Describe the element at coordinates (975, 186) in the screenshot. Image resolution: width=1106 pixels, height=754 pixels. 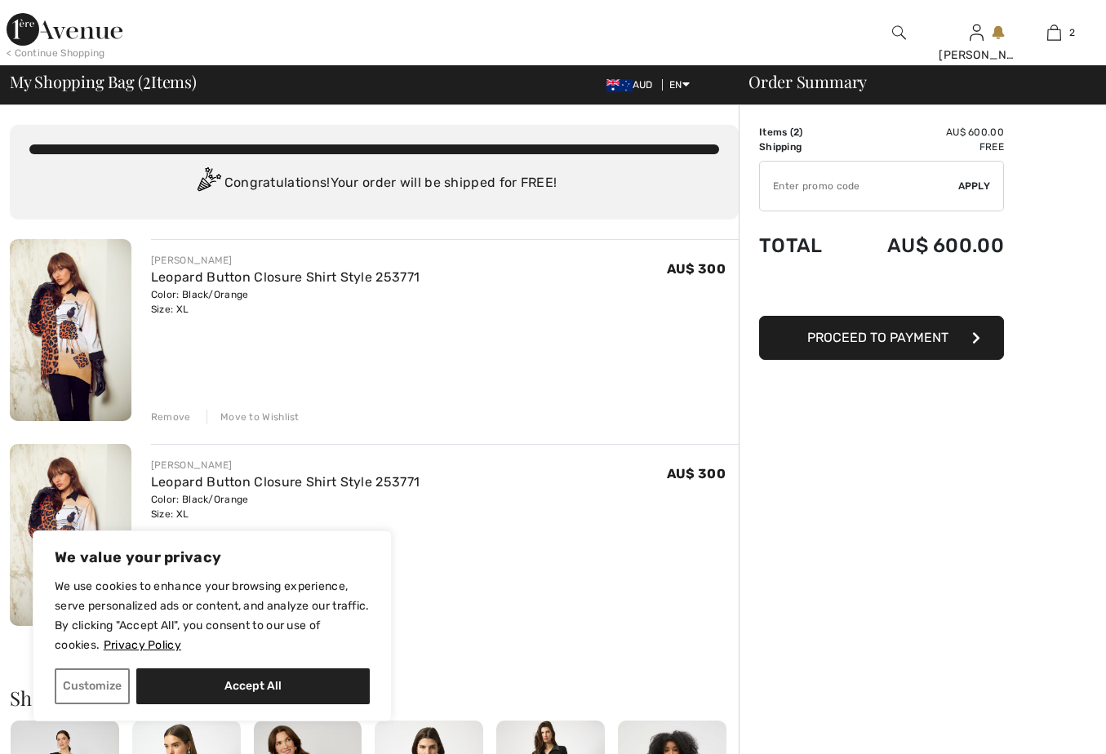
I see `span: Apply` at that location.